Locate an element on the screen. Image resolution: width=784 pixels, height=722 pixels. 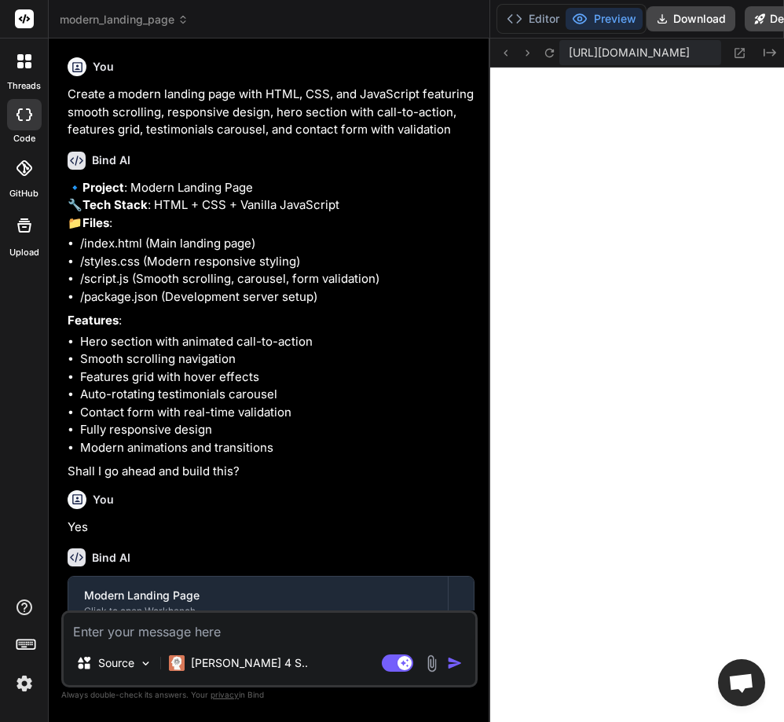
label: threads is located at coordinates (24, 86).